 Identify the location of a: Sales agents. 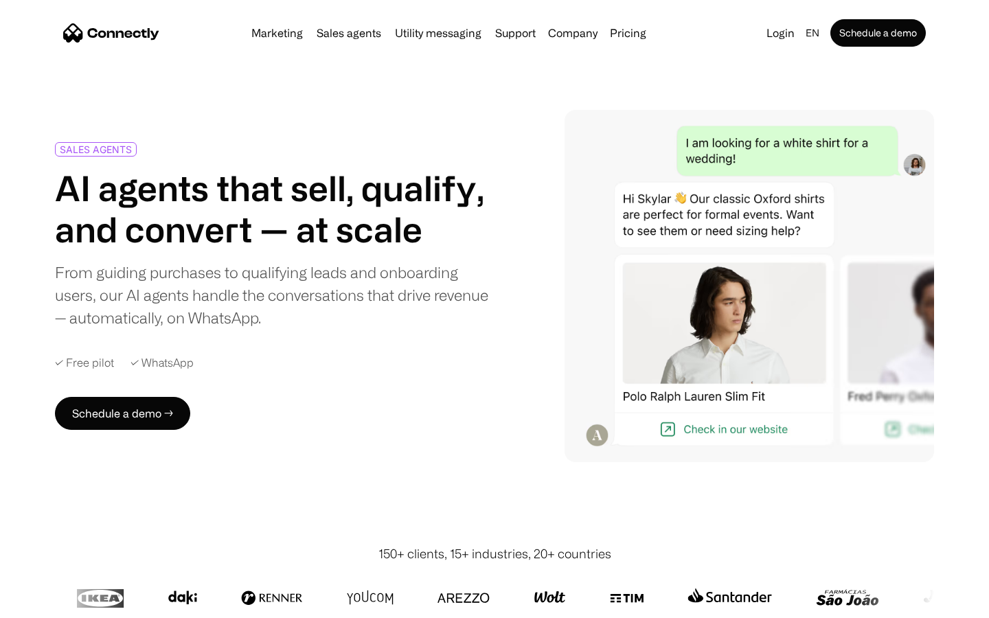
(349, 33).